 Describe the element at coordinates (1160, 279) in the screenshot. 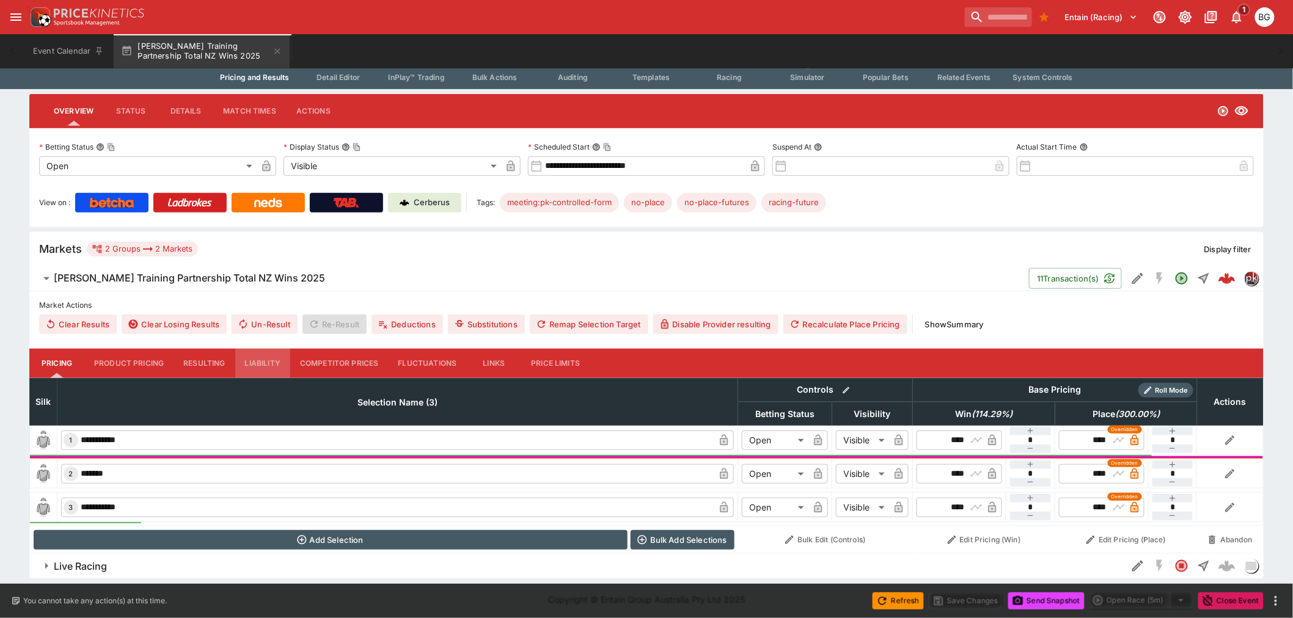

I see `button: SGM Disabled` at that location.